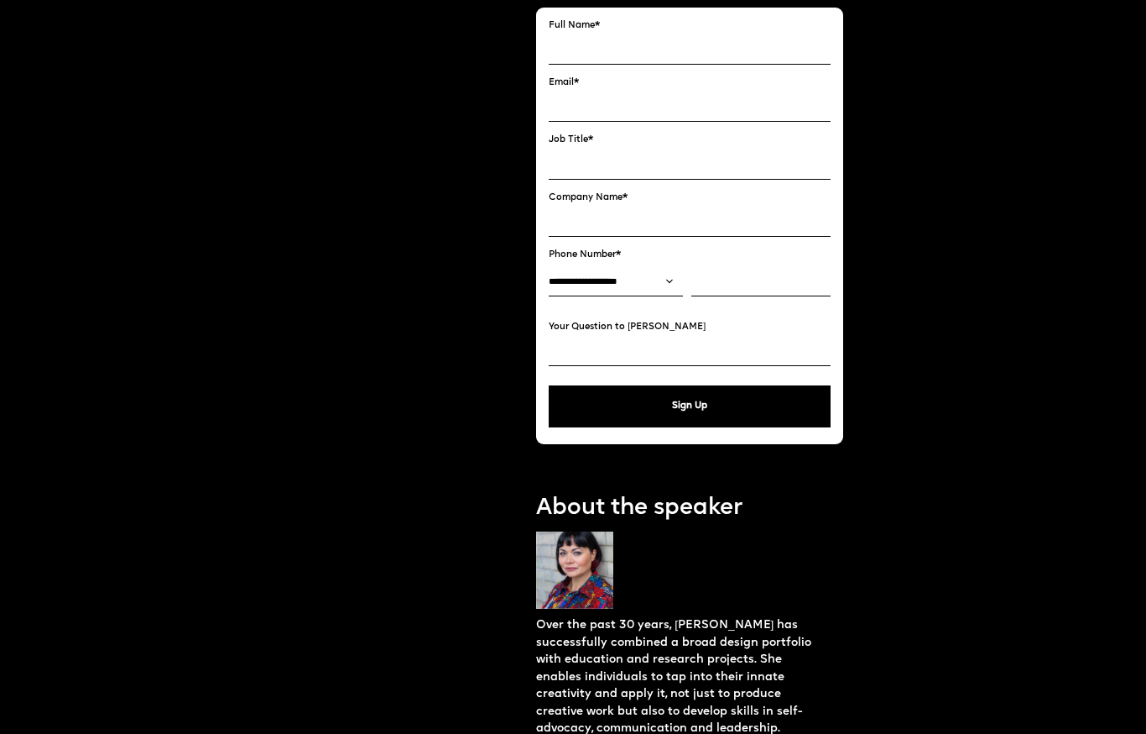 The image size is (1146, 734). What do you see at coordinates (690, 26) in the screenshot?
I see `label: Full Name` at bounding box center [690, 26].